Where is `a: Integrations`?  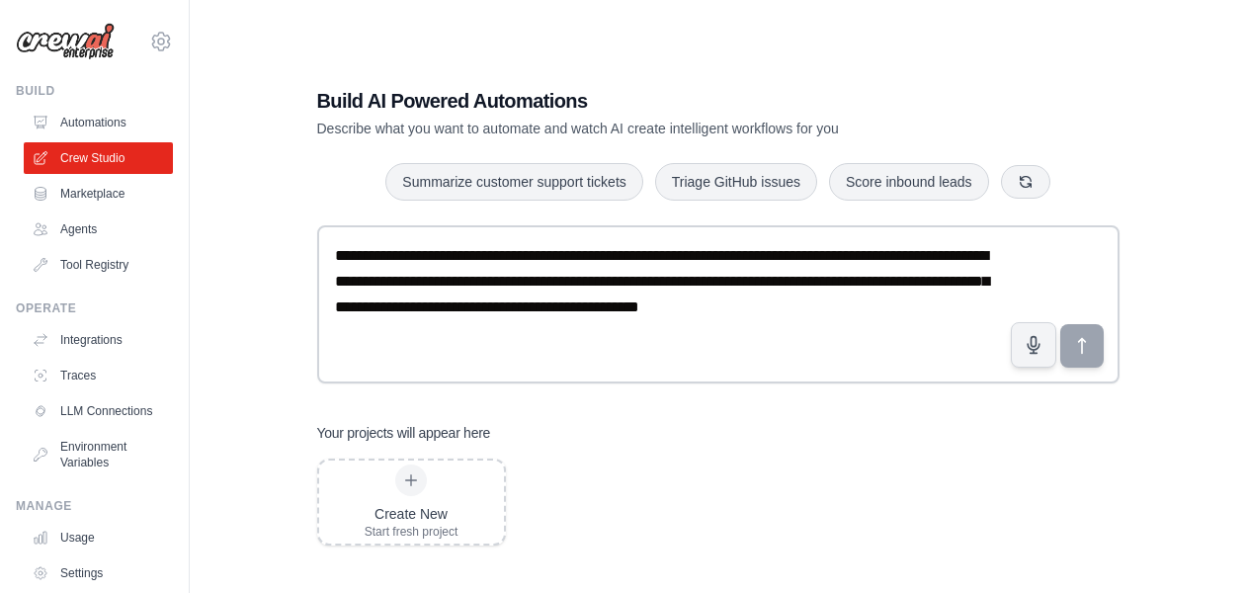
a: Integrations is located at coordinates (98, 340).